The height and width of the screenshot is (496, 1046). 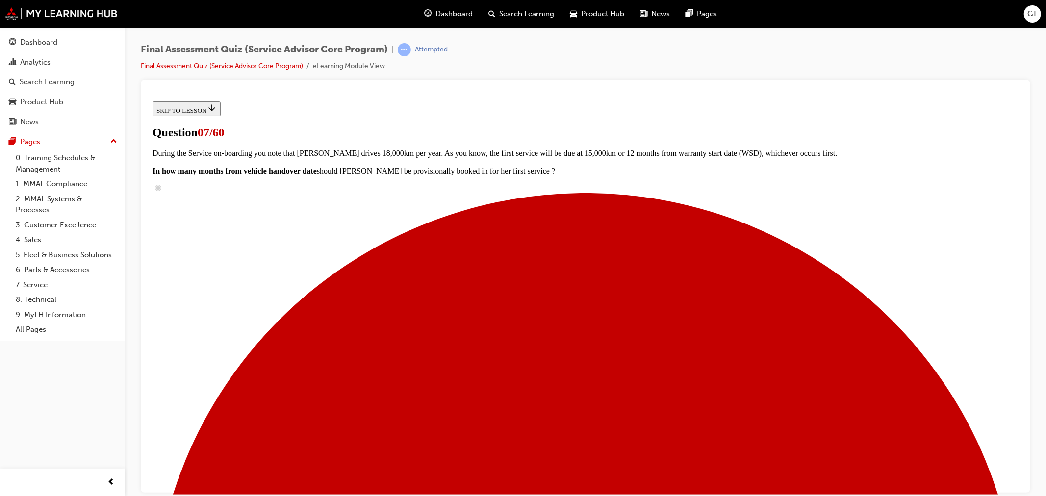 I want to click on div: Attempted, so click(x=431, y=50).